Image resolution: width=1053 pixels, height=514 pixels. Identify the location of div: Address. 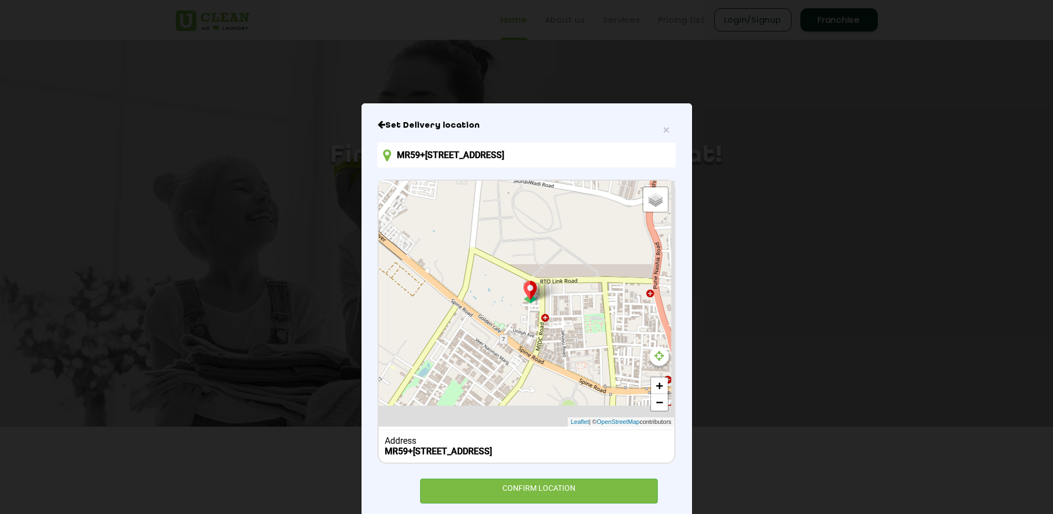
(526, 441).